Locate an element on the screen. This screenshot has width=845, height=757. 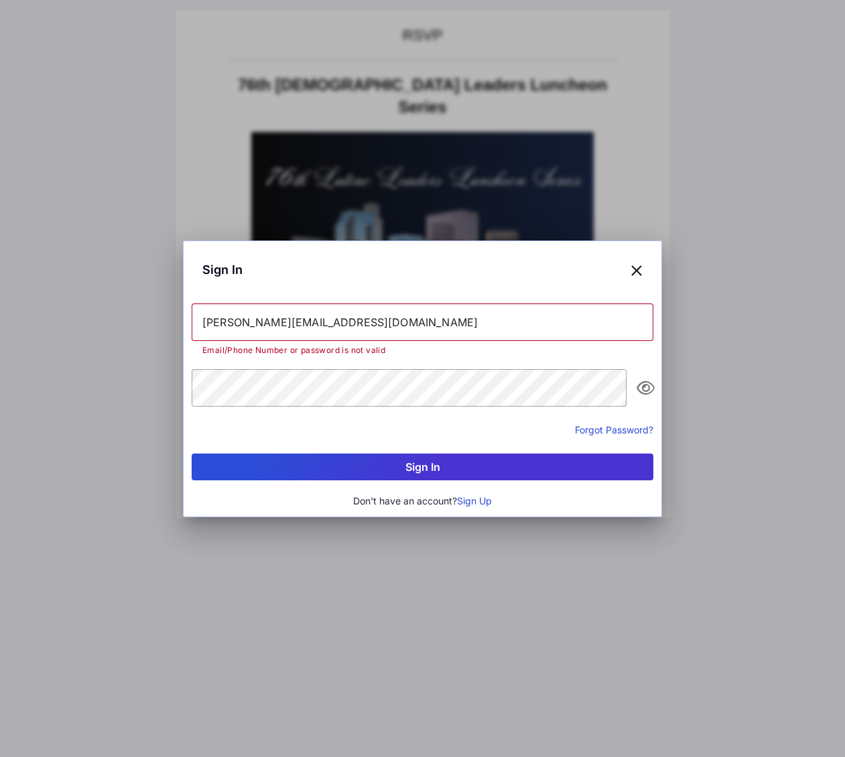
div: Don't have an account? is located at coordinates (422, 501).